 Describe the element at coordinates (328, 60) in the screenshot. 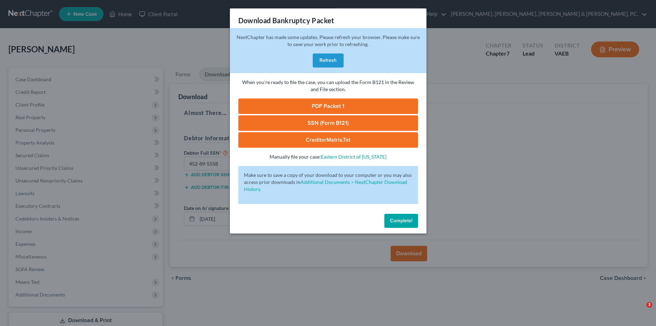

I see `button: Refresh` at that location.